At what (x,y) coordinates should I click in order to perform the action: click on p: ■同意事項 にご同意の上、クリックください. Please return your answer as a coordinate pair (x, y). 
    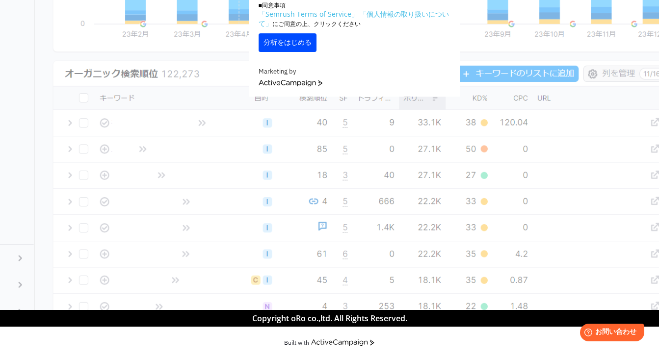
    Looking at the image, I should click on (355, 15).